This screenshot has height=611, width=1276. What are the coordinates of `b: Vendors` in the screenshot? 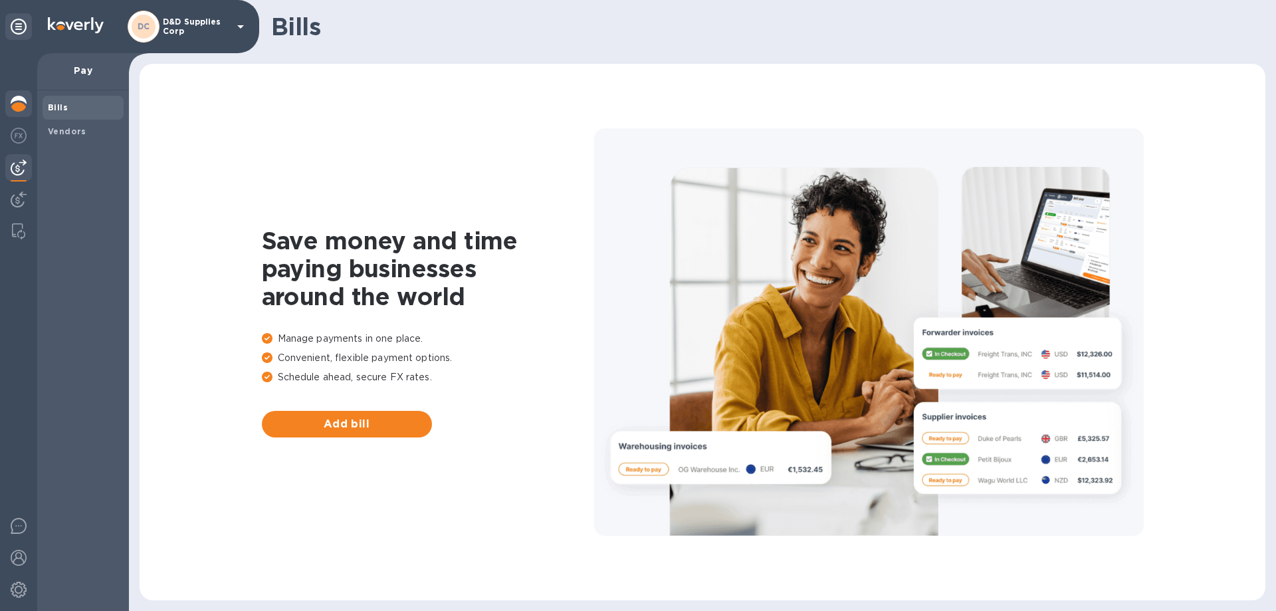 It's located at (67, 131).